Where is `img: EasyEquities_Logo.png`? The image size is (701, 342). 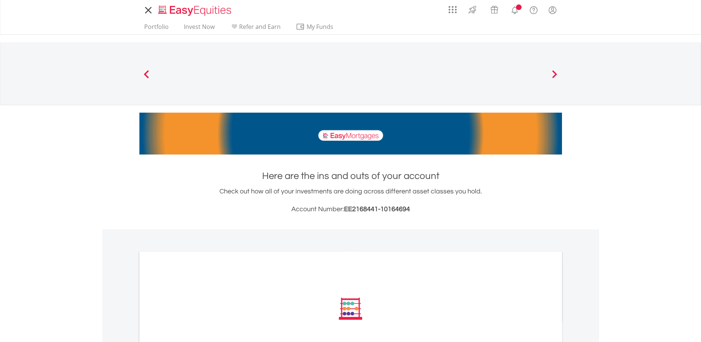 img: EasyEquities_Logo.png is located at coordinates (195, 10).